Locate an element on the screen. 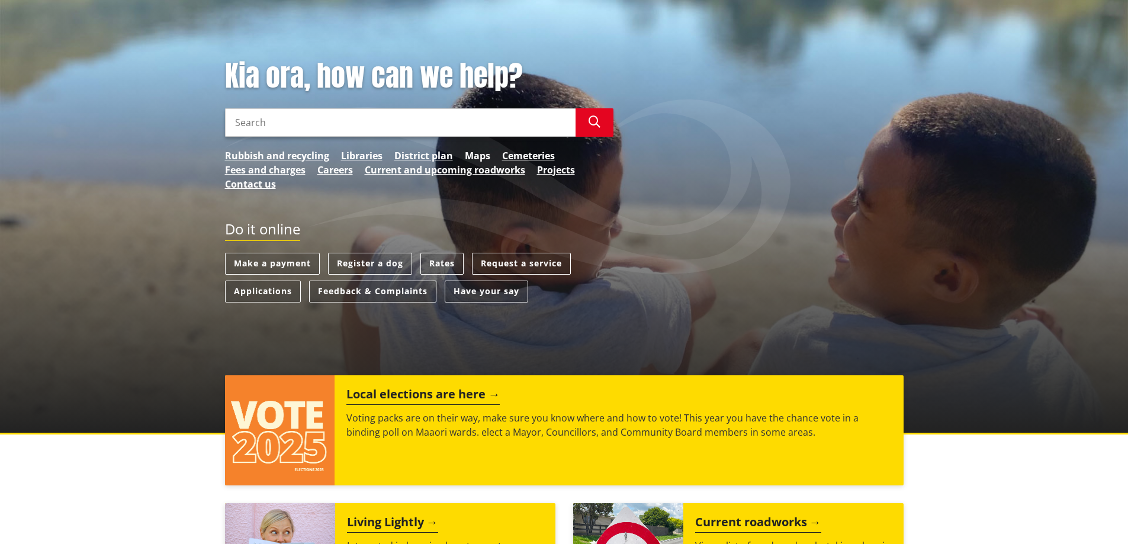  a: Rubbish and recycling is located at coordinates (277, 156).